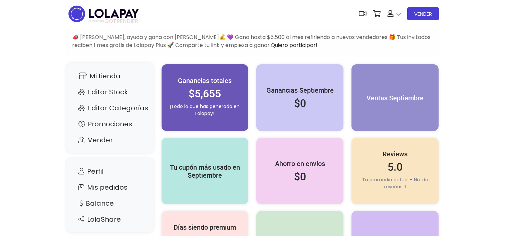  What do you see at coordinates (205, 110) in the screenshot?
I see `p: ¡Todo lo que has generado en Lolapay!` at bounding box center [205, 110].